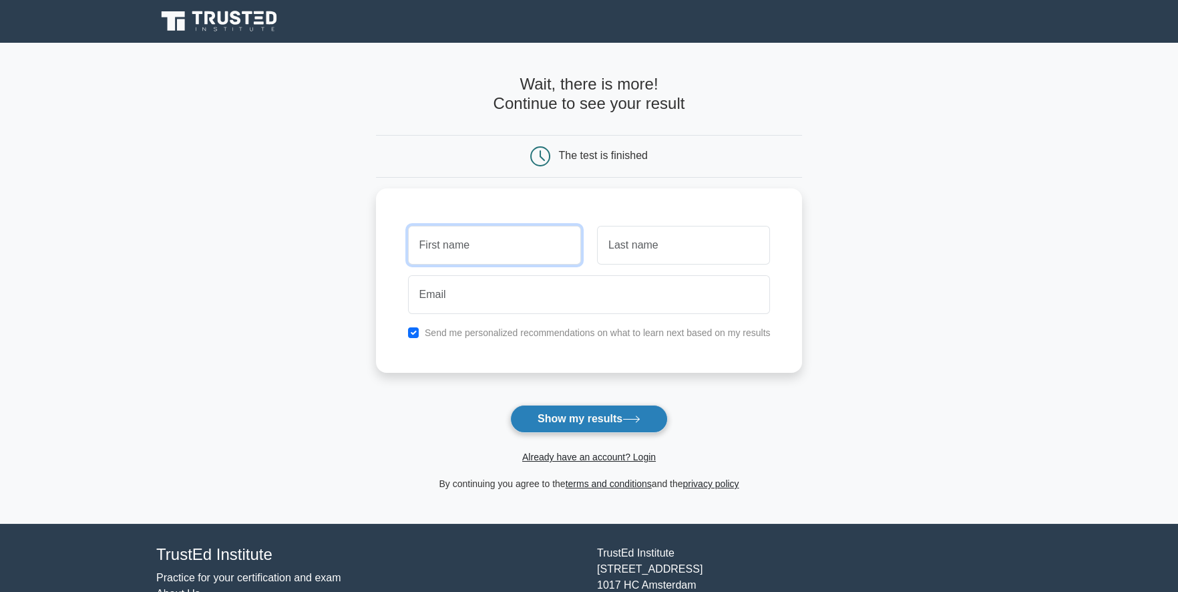 This screenshot has width=1178, height=592. Describe the element at coordinates (369, 554) in the screenshot. I see `h4: TrustEd Institute` at that location.